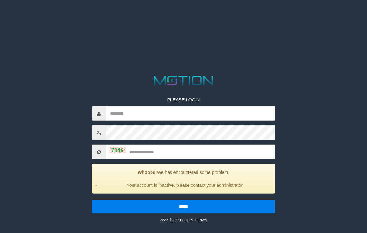 The image size is (367, 233). Describe the element at coordinates (183, 179) in the screenshot. I see `div: We has encountered some problem.` at that location.